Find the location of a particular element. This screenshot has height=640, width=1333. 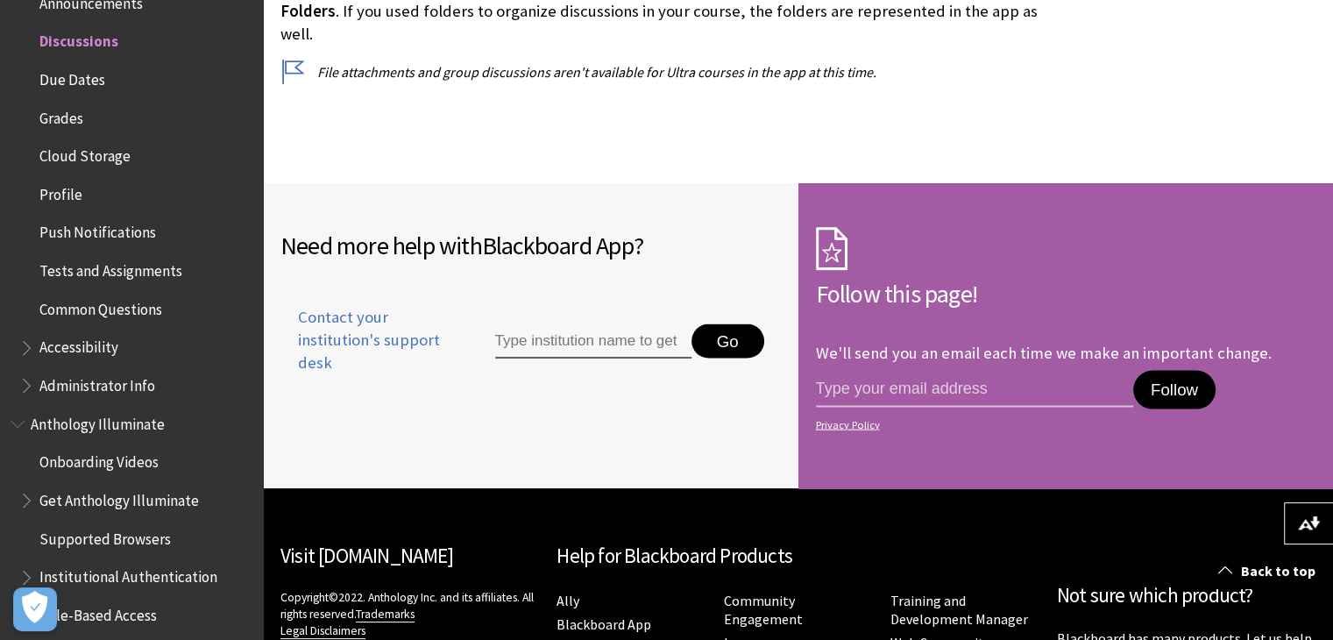

span: Tests and Assignments is located at coordinates (110, 267).